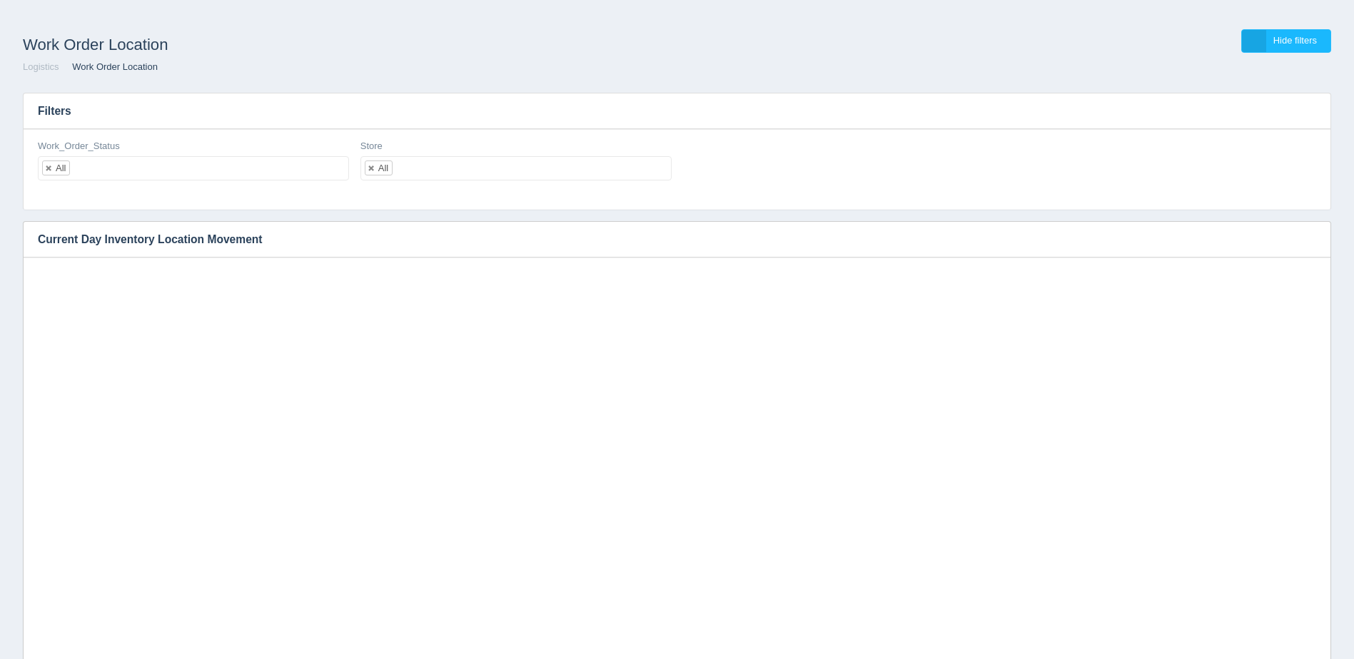 This screenshot has height=659, width=1354. I want to click on span: Hide filters, so click(1295, 40).